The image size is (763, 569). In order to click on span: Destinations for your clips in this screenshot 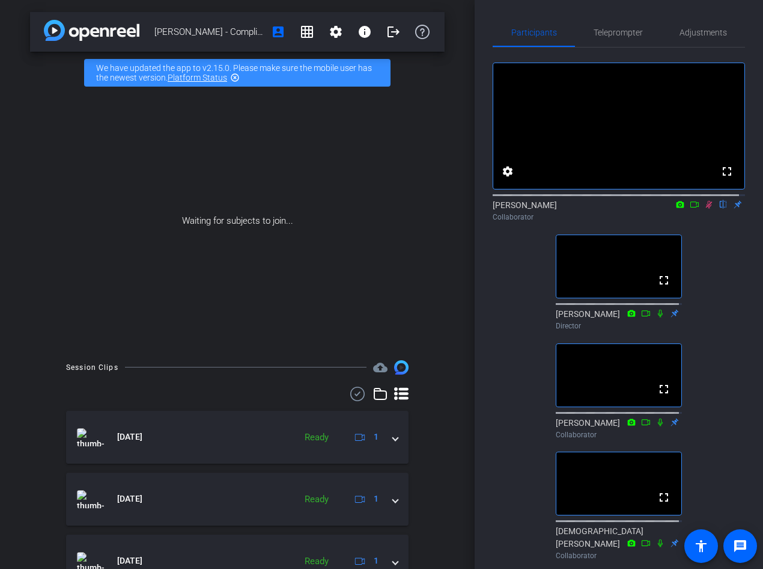, I will do `click(380, 367)`.